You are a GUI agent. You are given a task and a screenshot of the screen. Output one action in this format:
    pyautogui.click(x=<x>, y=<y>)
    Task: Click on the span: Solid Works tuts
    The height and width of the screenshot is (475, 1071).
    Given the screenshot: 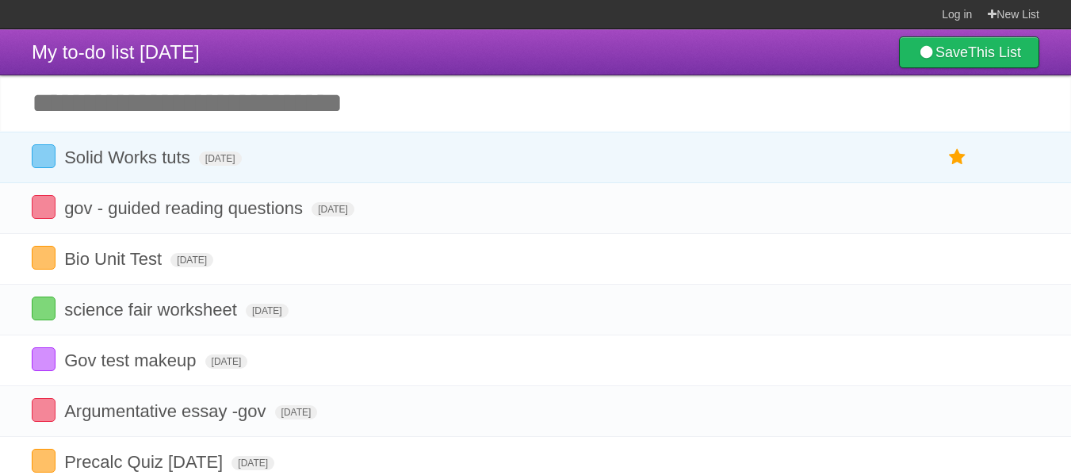 What is the action you would take?
    pyautogui.click(x=129, y=157)
    